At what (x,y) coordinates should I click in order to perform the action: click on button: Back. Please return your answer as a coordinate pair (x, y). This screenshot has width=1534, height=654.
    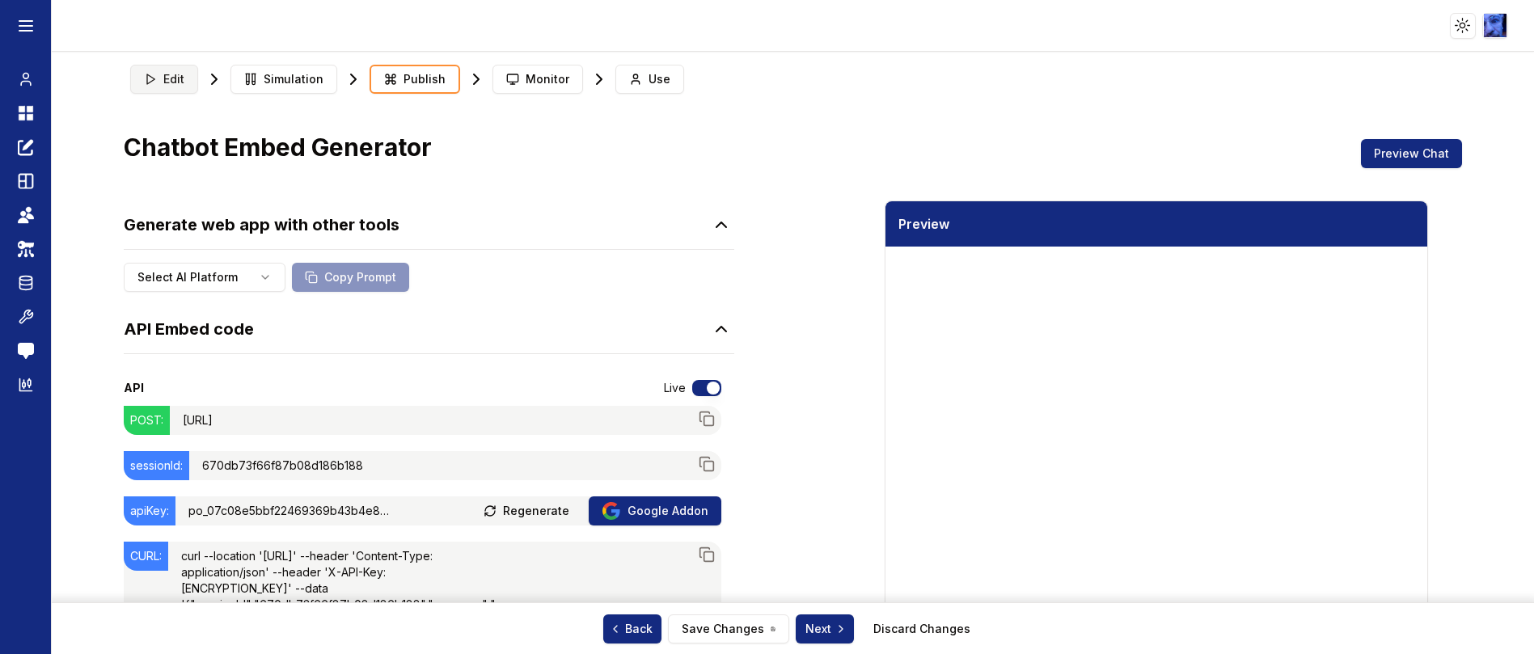
    Looking at the image, I should click on (632, 629).